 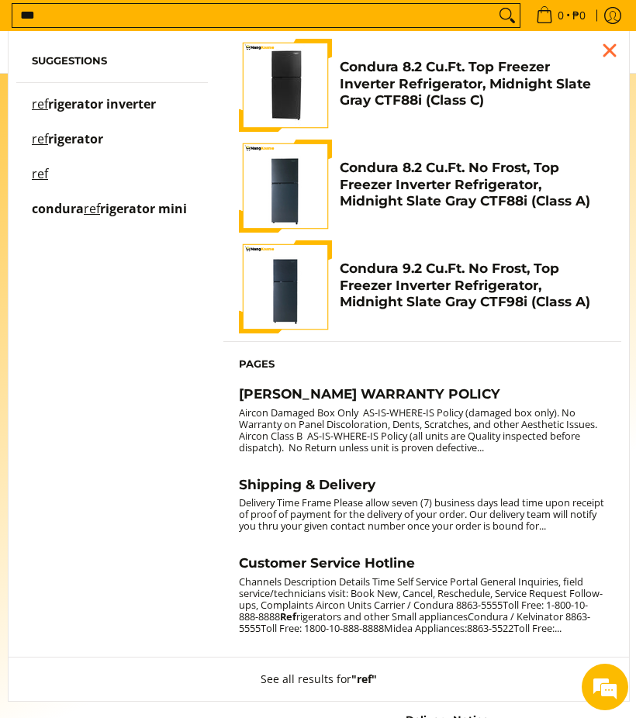 What do you see at coordinates (94, 112) in the screenshot?
I see `p: refrigerator inverter` at bounding box center [94, 112].